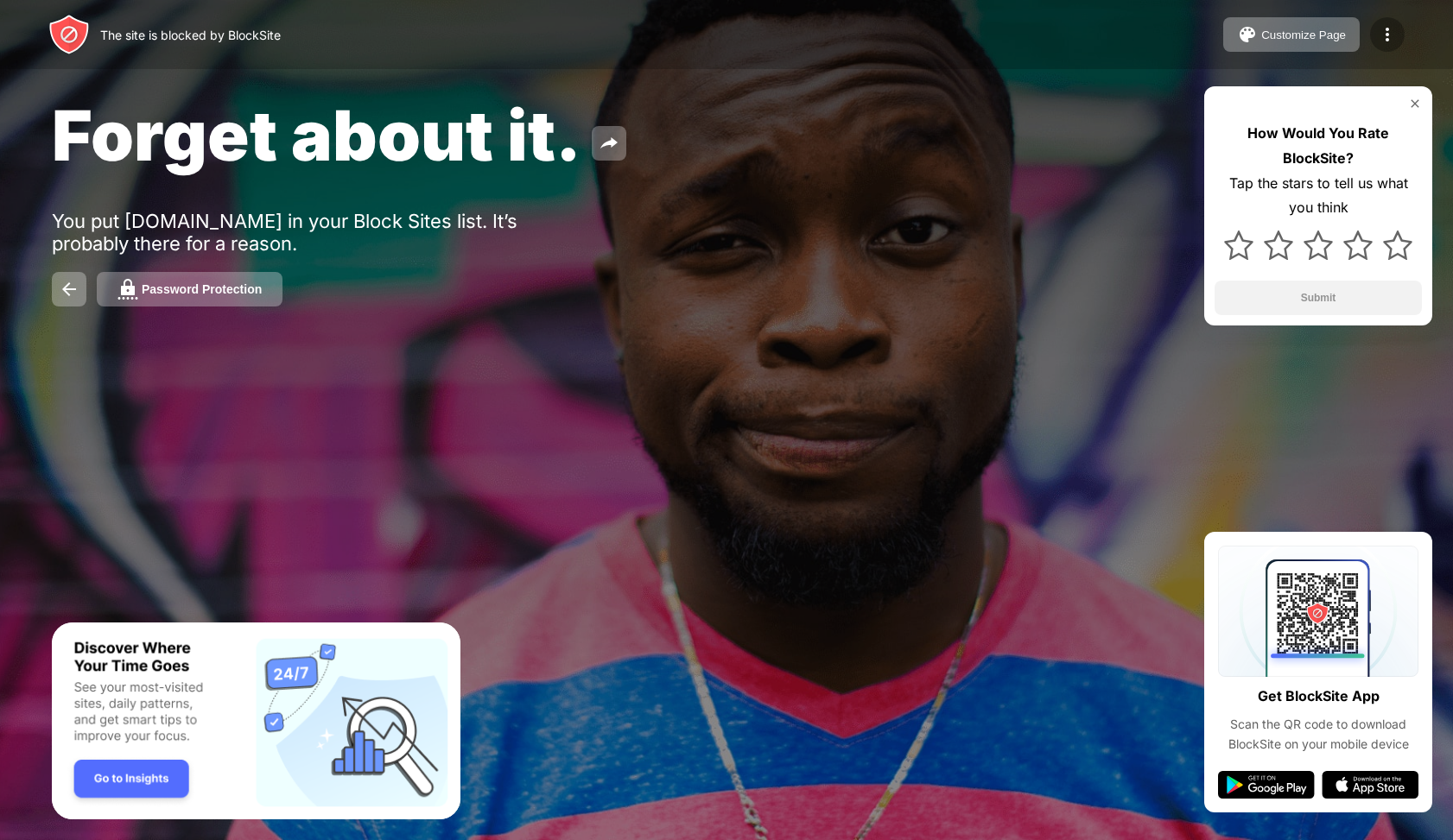 The image size is (1453, 840). Describe the element at coordinates (1266, 785) in the screenshot. I see `img: google-play.svg` at that location.